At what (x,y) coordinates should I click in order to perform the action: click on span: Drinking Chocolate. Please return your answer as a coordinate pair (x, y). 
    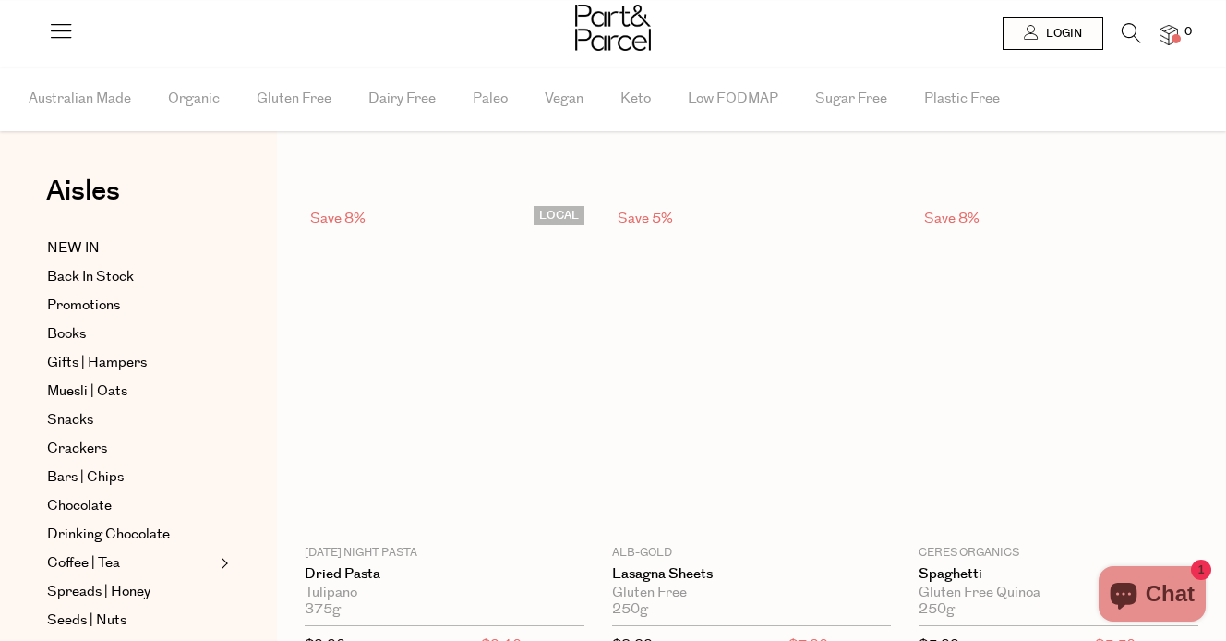
    Looking at the image, I should click on (108, 535).